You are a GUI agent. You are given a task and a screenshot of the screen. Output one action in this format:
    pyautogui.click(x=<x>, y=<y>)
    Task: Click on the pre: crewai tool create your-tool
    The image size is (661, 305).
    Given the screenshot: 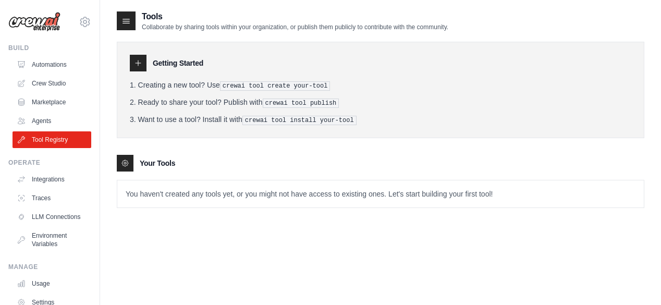 What is the action you would take?
    pyautogui.click(x=275, y=86)
    